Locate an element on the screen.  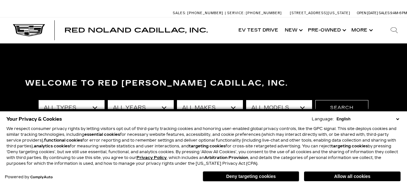
span: Your Privacy & Cookies is located at coordinates (34, 119).